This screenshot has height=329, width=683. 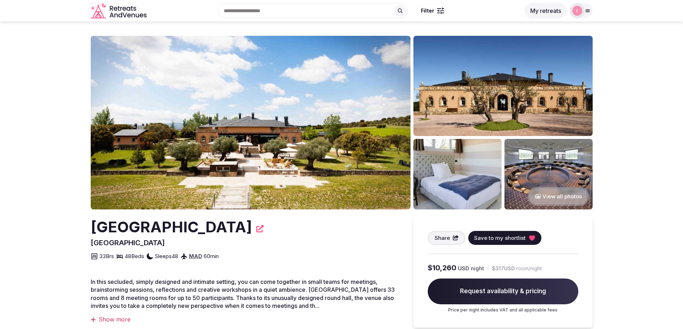 What do you see at coordinates (166, 256) in the screenshot?
I see `span: Sleeps 48` at bounding box center [166, 256].